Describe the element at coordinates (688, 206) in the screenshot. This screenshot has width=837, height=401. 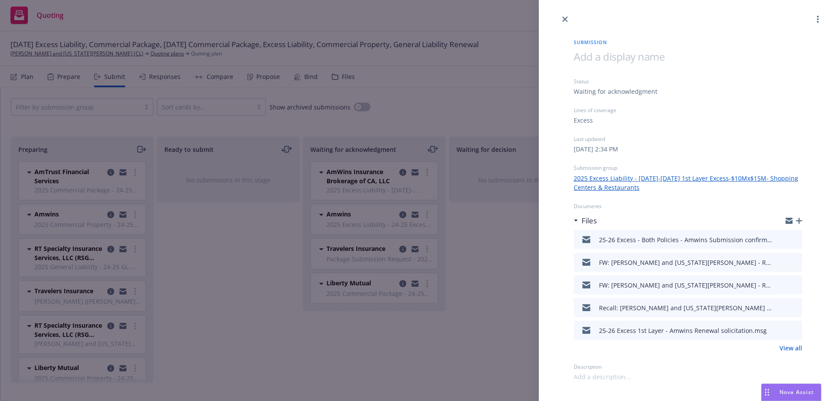
I see `div: Documents` at that location.